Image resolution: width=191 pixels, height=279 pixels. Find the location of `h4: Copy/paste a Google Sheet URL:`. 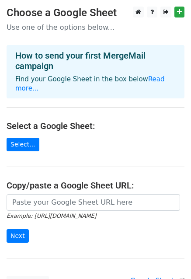

h4: Copy/paste a Google Sheet URL: is located at coordinates (95, 186).